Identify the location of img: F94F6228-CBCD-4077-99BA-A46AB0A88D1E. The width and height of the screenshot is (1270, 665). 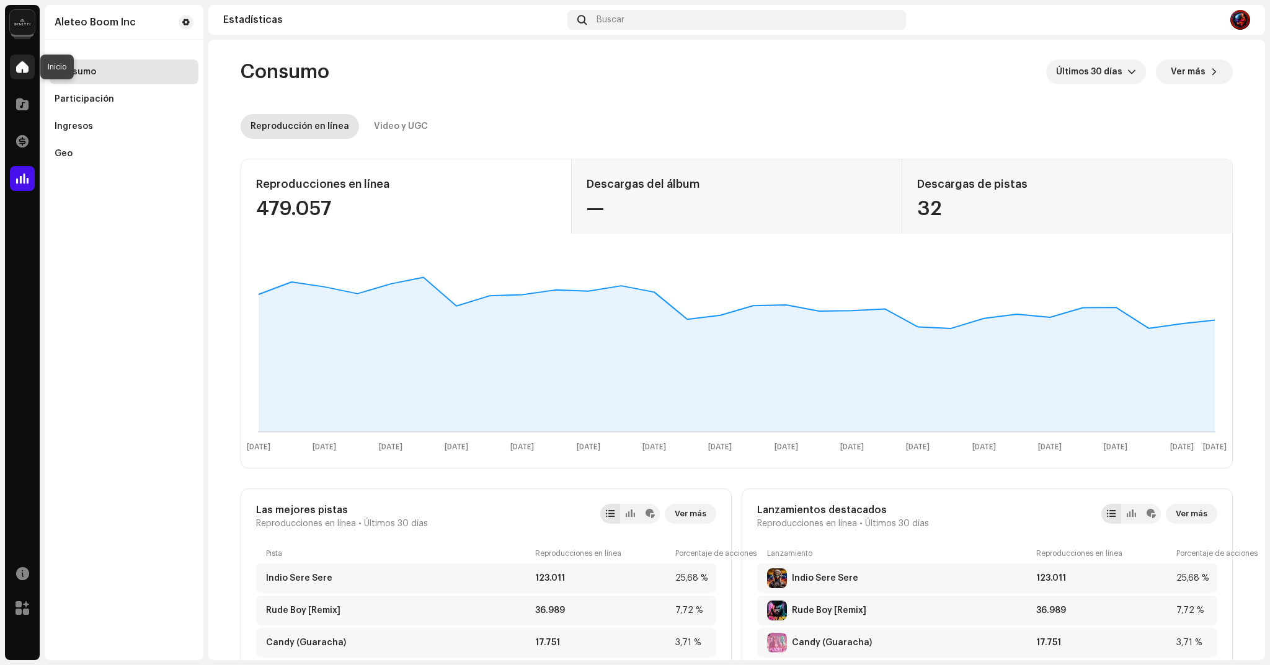
(777, 611).